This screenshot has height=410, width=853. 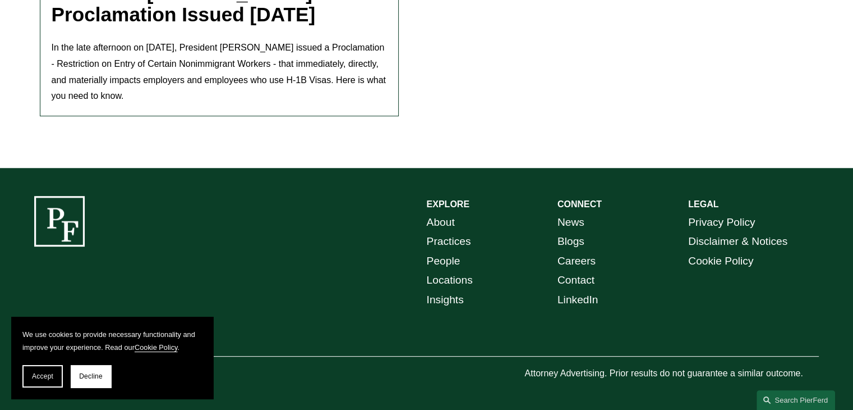 What do you see at coordinates (112, 357) in the screenshot?
I see `section: Cookie banner` at bounding box center [112, 357].